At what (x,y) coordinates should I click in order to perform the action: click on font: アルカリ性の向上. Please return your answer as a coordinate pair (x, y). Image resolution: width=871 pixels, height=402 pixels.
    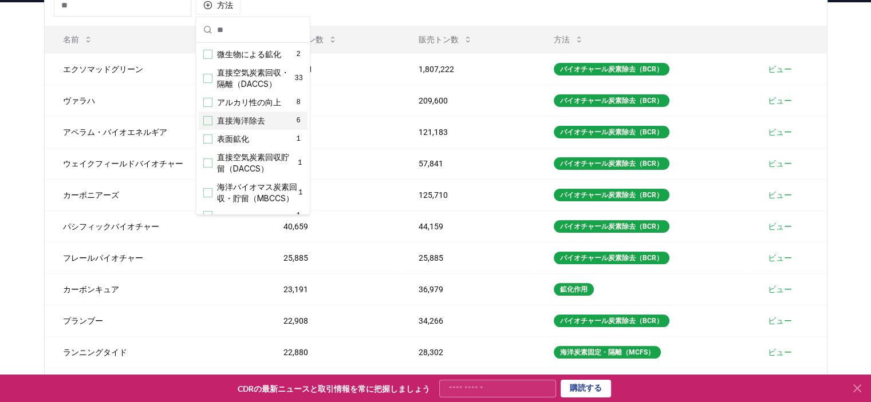
    Looking at the image, I should click on (249, 102).